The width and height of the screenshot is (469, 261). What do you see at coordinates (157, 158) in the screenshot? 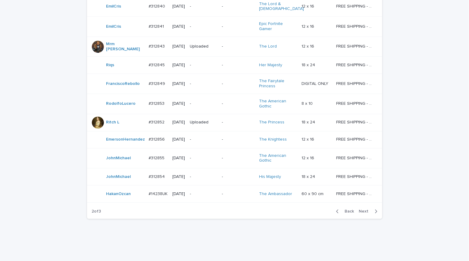
I see `p: #312855` at bounding box center [157, 158].